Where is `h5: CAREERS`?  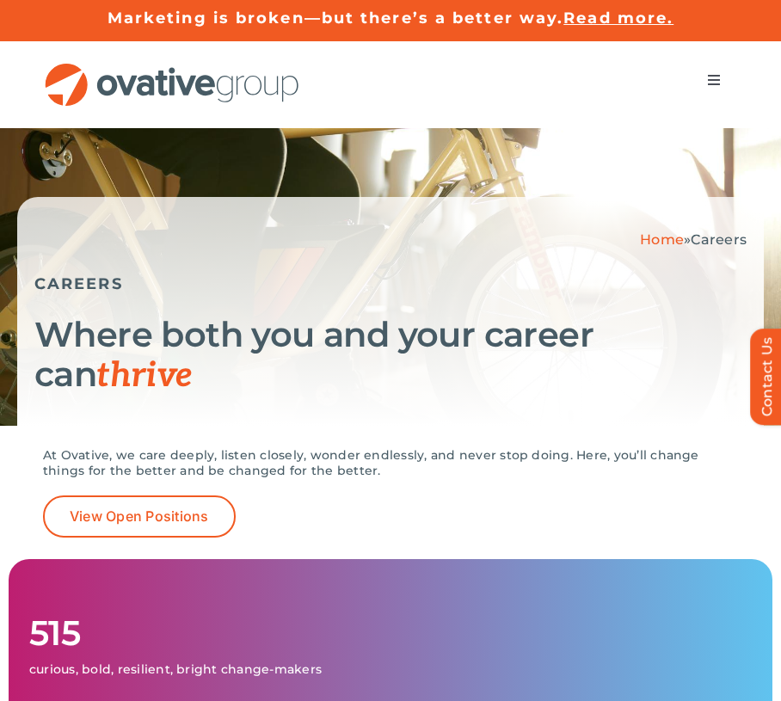 h5: CAREERS is located at coordinates (391, 284).